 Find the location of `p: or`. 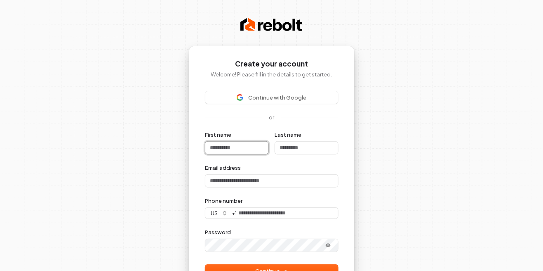

p: or is located at coordinates (271, 117).